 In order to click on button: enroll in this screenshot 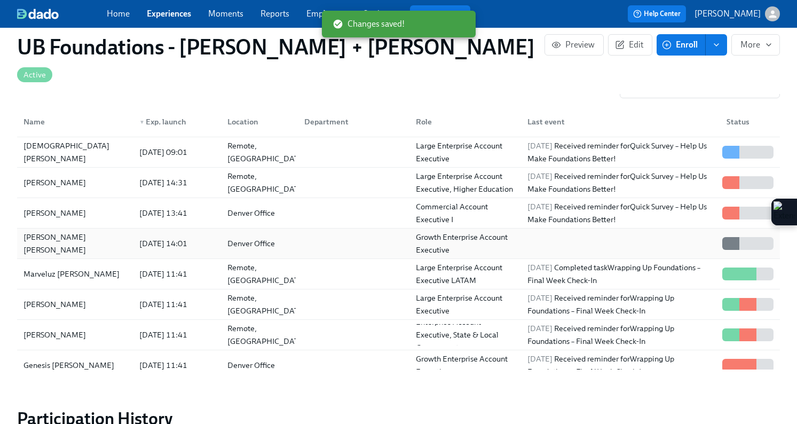, I will do `click(716, 45)`.